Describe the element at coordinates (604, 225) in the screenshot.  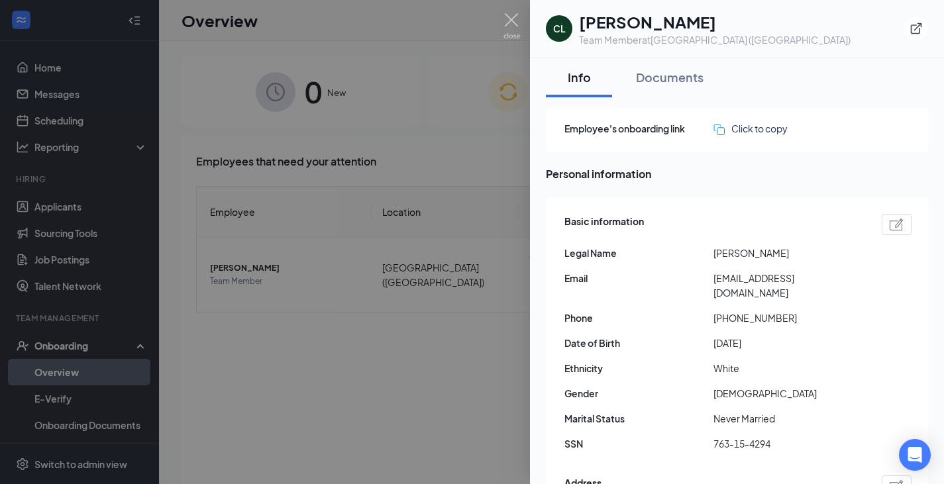
I see `span: Basic information` at that location.